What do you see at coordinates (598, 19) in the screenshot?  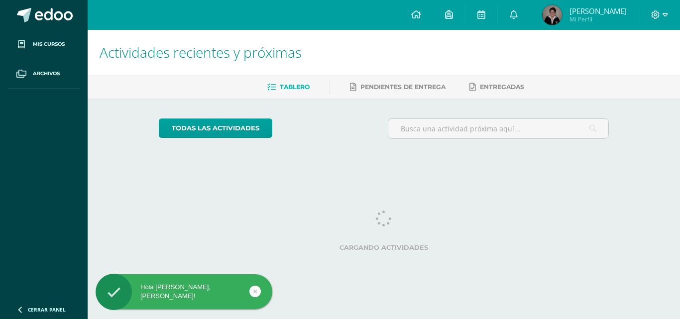 I see `span: Mi Perfil` at bounding box center [598, 19].